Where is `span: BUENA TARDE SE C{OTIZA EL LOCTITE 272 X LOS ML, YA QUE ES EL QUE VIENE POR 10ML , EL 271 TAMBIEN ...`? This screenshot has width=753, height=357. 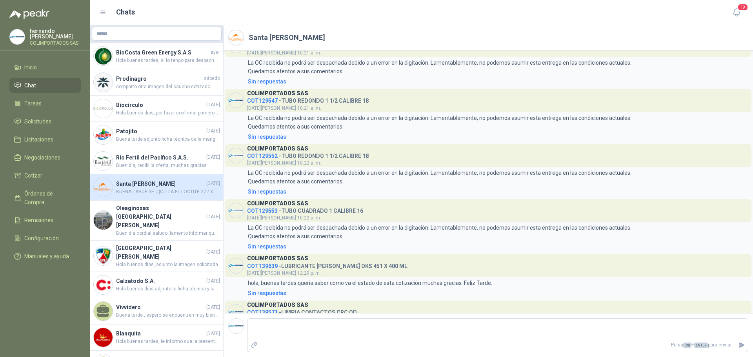
span: BUENA TARDE SE C{OTIZA EL LOCTITE 272 X LOS ML, YA QUE ES EL QUE VIENE POR 10ML , EL 271 TAMBIEN ... is located at coordinates (168, 192).